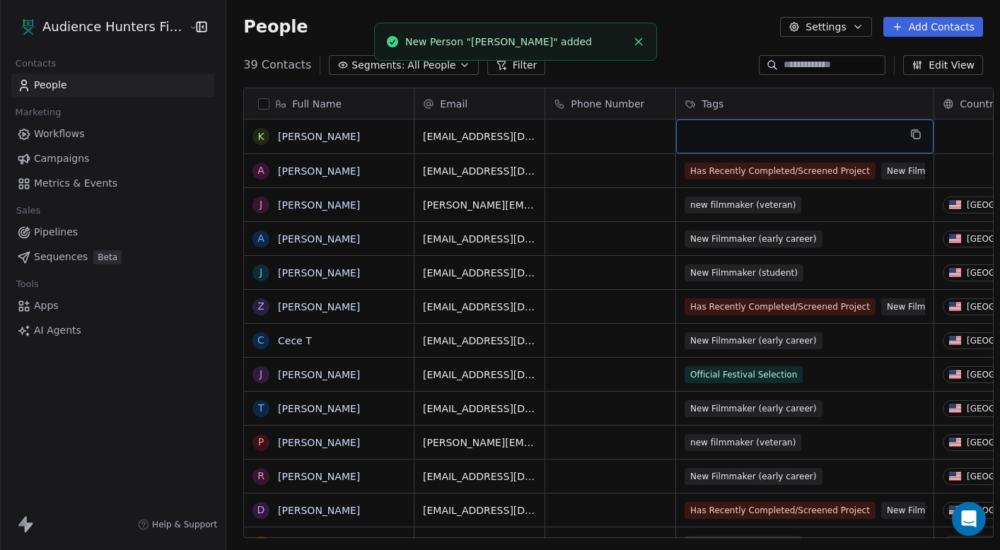 This screenshot has height=550, width=1000. Describe the element at coordinates (261, 476) in the screenshot. I see `div: R` at that location.